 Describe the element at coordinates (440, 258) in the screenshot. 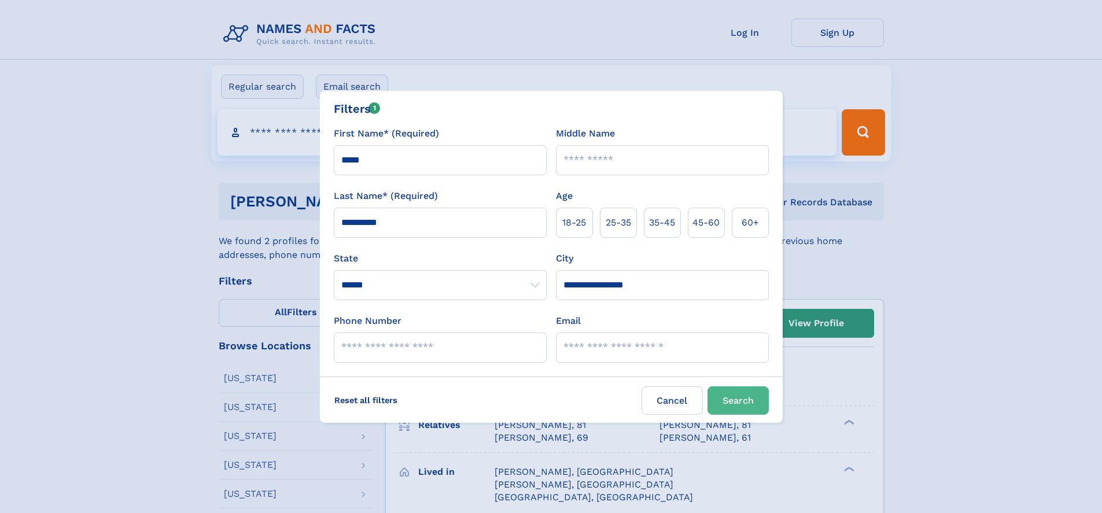

I see `label: State` at that location.